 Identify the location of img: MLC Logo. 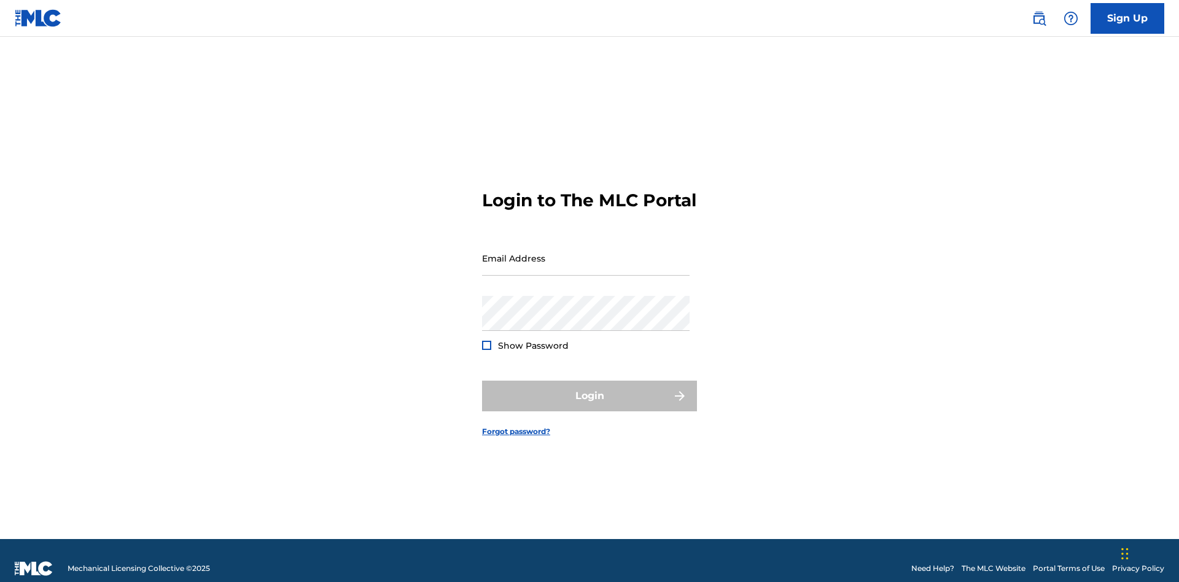
(38, 18).